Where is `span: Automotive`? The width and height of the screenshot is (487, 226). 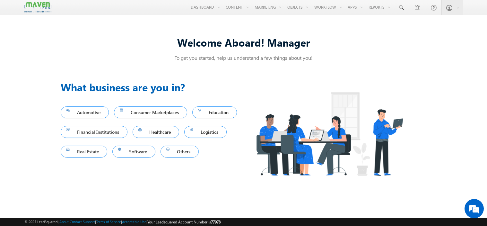 span: Automotive is located at coordinates (85, 112).